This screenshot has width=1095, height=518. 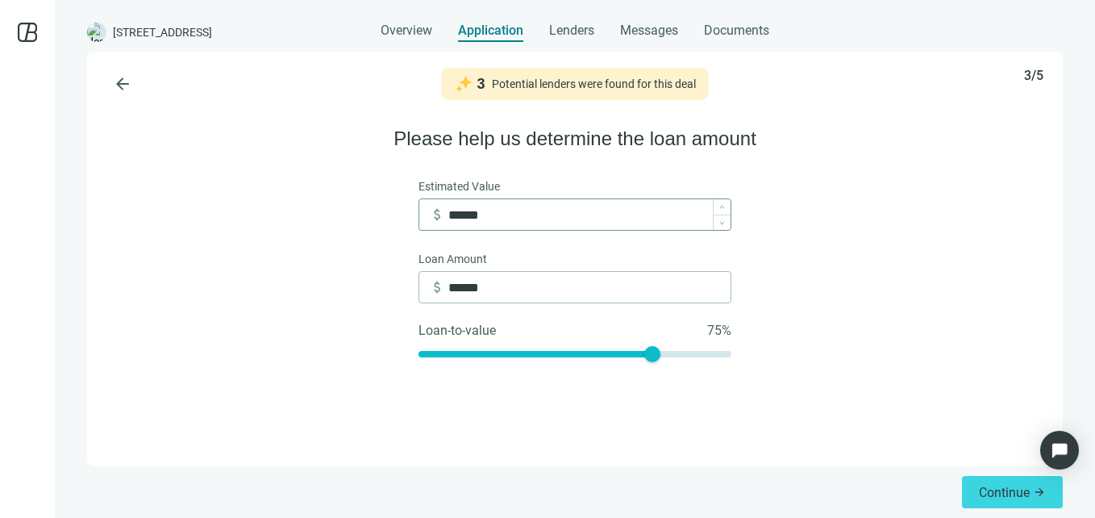 What do you see at coordinates (722, 222) in the screenshot?
I see `span: Decrease Value` at bounding box center [722, 222].